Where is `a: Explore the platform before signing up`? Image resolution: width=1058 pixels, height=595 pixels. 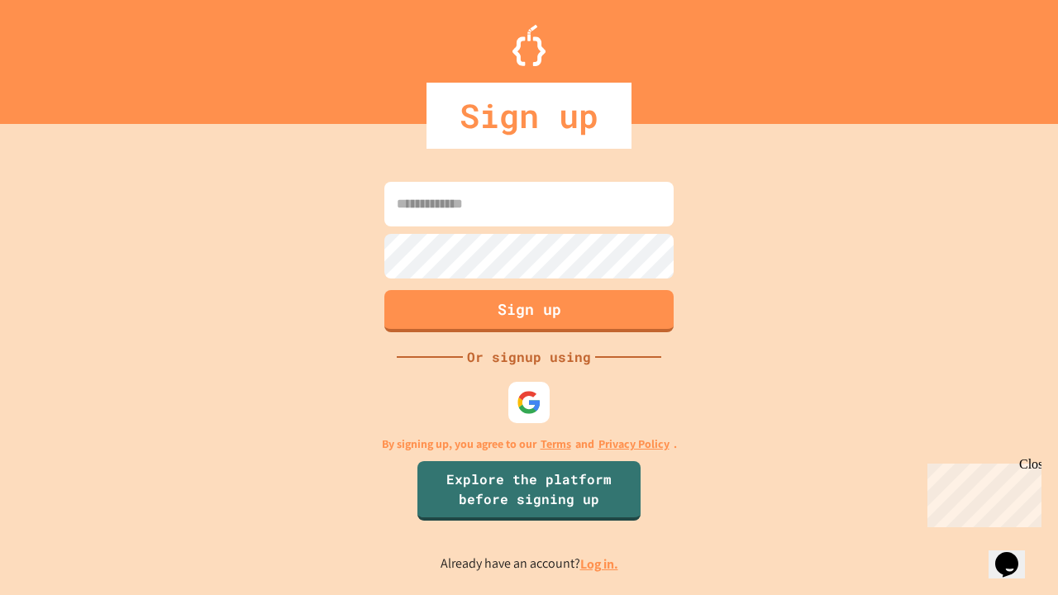 a: Explore the platform before signing up is located at coordinates (529, 491).